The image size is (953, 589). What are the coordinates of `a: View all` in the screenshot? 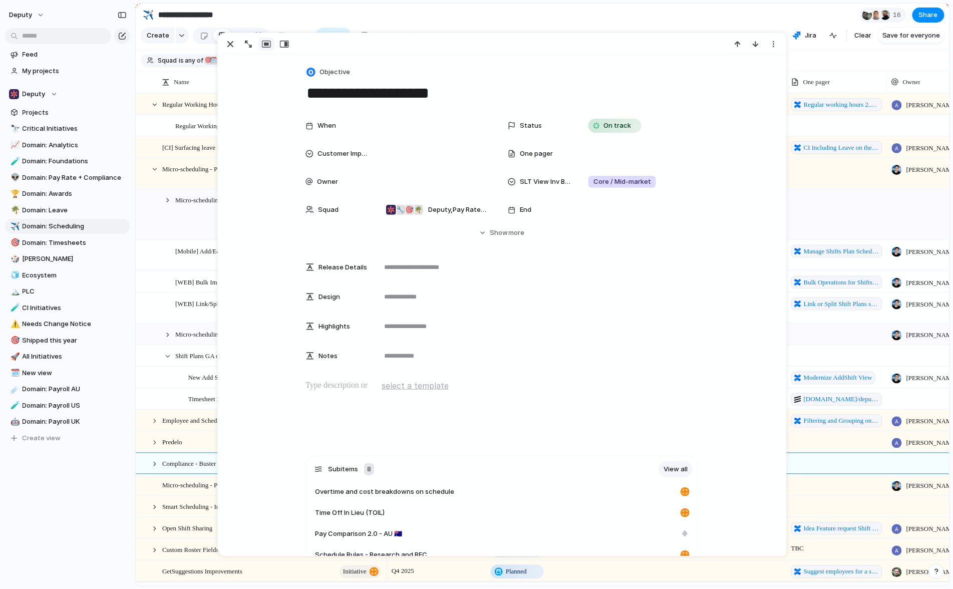 It's located at (675, 469).